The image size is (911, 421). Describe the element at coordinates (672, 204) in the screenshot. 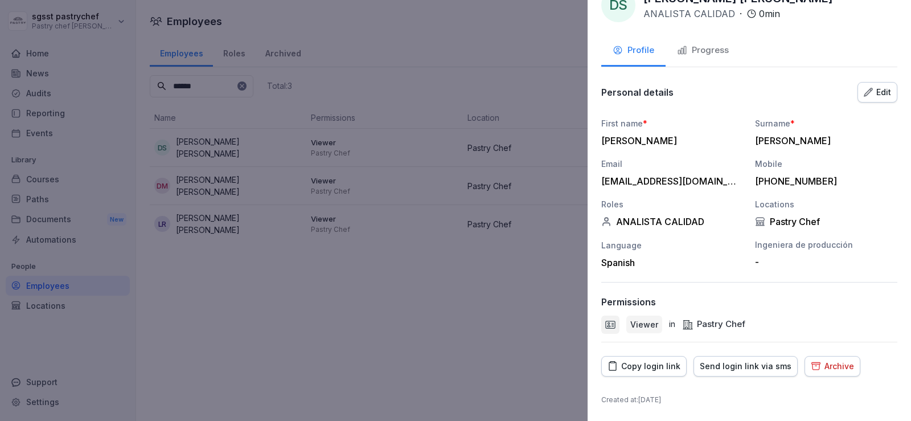

I see `div: Roles` at that location.